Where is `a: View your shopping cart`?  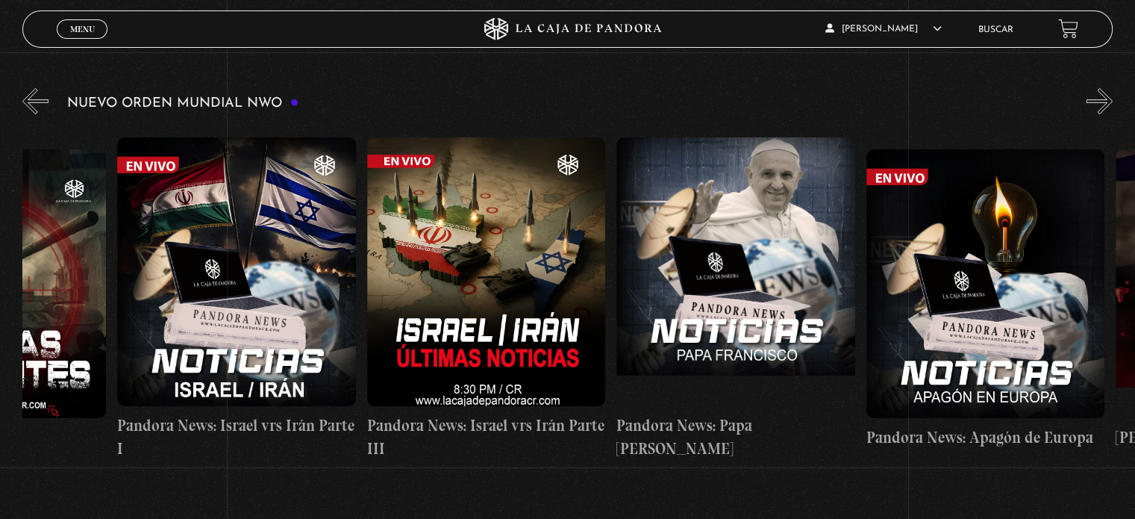
a: View your shopping cart is located at coordinates (1068, 28).